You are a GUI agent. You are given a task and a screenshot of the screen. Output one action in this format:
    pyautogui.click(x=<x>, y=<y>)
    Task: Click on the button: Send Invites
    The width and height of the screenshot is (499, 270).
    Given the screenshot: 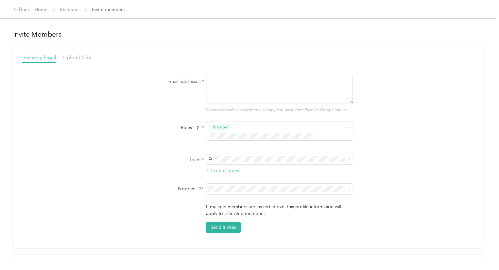 What is the action you would take?
    pyautogui.click(x=223, y=227)
    